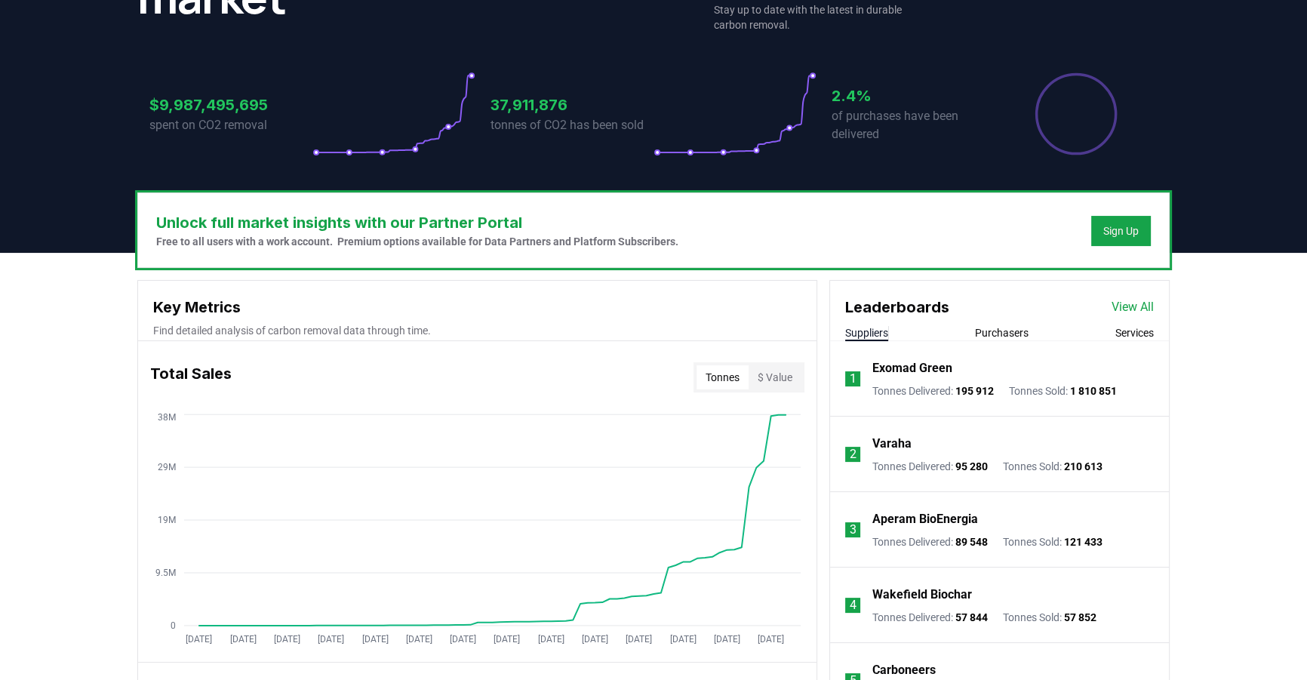  I want to click on tspan: 9.5M, so click(165, 573).